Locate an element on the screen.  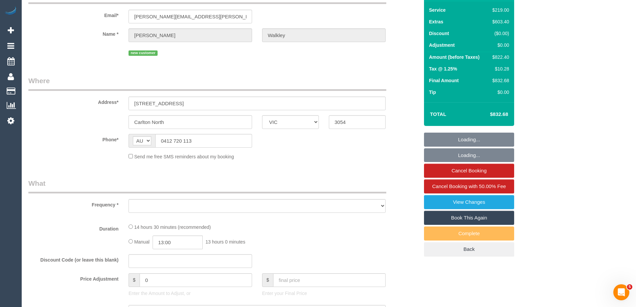
label: Frequency * is located at coordinates (73, 203).